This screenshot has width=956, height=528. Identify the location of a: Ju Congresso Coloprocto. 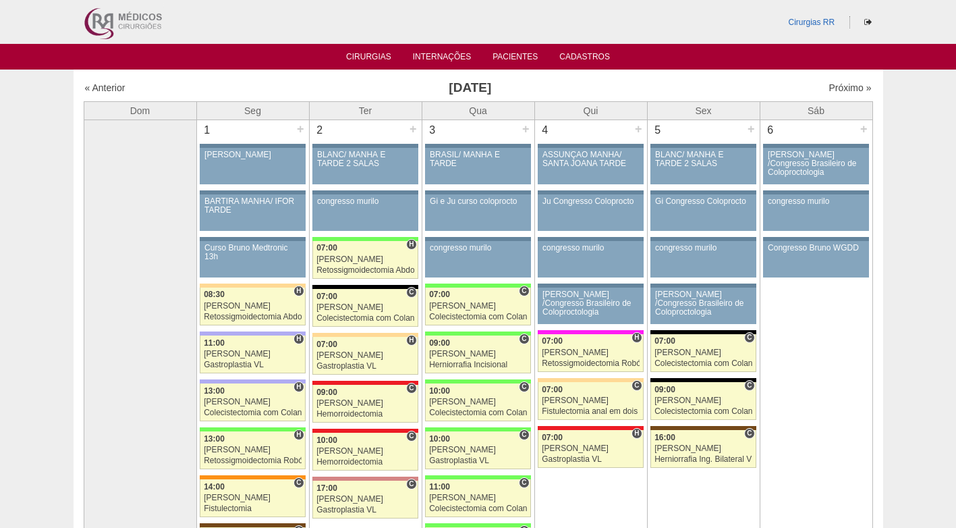
(590, 213).